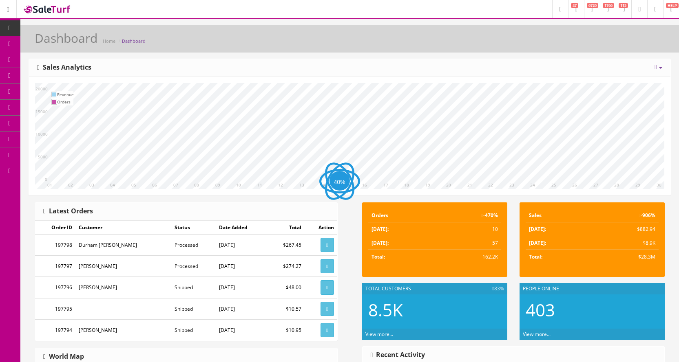 The height and width of the screenshot is (362, 679). What do you see at coordinates (55, 288) in the screenshot?
I see `td: 197796` at bounding box center [55, 288].